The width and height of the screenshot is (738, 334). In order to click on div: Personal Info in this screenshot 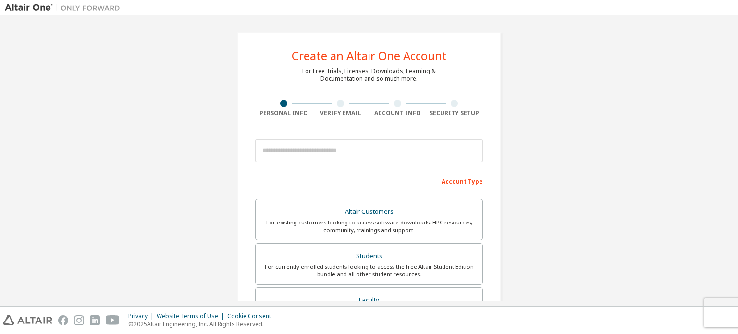, I will do `click(284, 113)`.